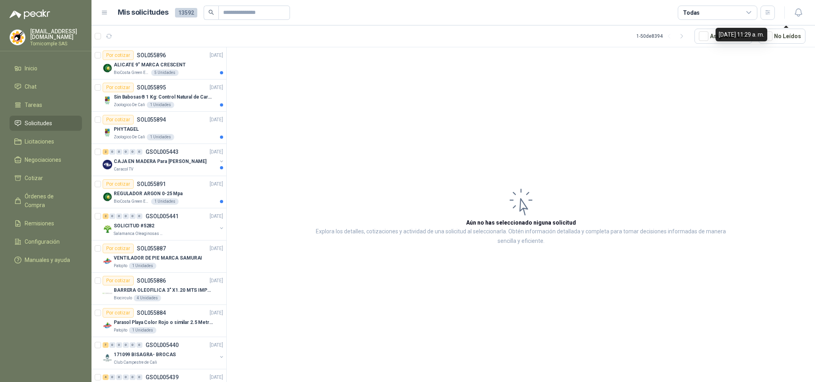 This screenshot has height=382, width=815. What do you see at coordinates (162, 152) in the screenshot?
I see `p: GSOL005443` at bounding box center [162, 152].